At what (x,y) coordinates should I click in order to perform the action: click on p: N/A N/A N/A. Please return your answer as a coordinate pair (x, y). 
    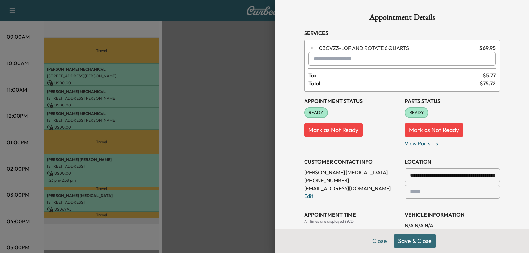
    Looking at the image, I should click on (452, 225).